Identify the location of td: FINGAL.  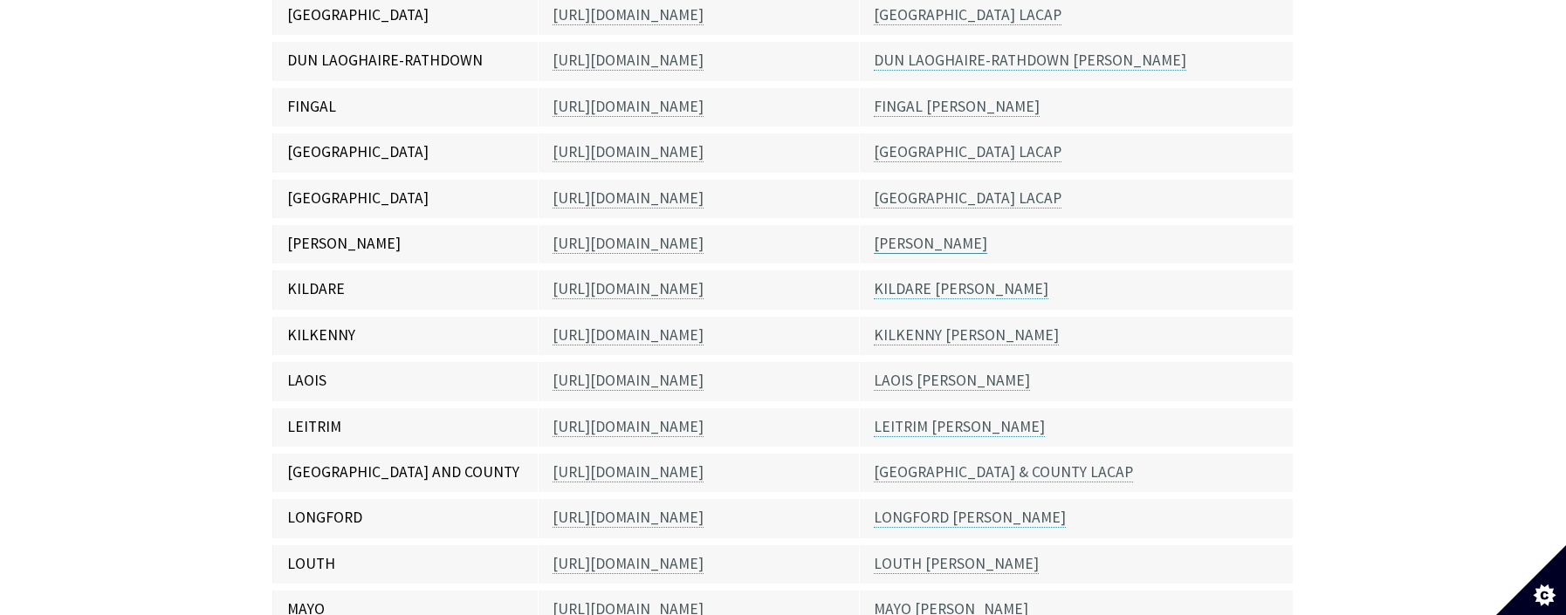
(406, 107).